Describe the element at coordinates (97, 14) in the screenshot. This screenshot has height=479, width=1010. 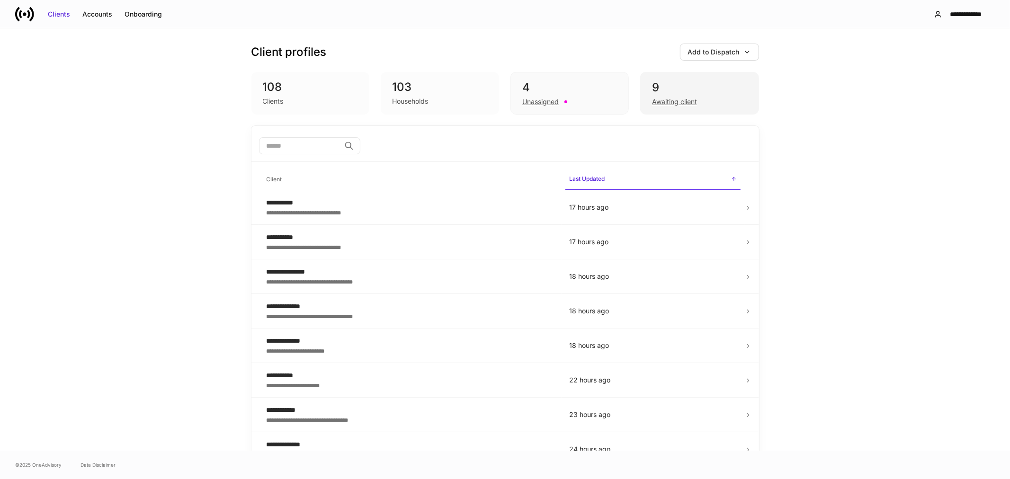
I see `div: Accounts` at that location.